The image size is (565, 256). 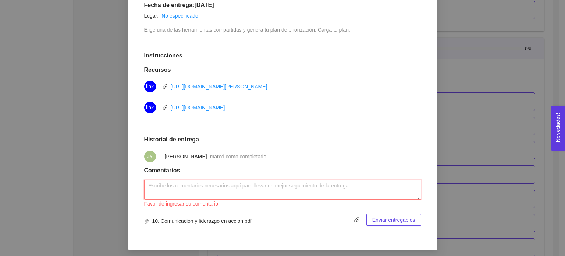 What do you see at coordinates (283, 70) in the screenshot?
I see `h1: Recursos` at bounding box center [283, 70].